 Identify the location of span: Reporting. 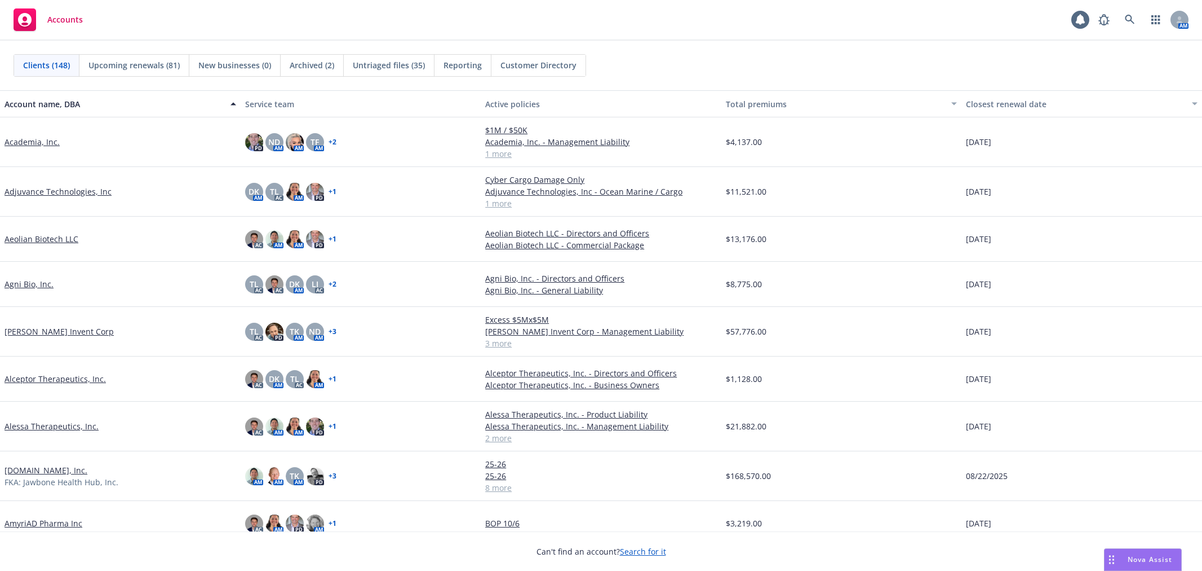
(463, 65).